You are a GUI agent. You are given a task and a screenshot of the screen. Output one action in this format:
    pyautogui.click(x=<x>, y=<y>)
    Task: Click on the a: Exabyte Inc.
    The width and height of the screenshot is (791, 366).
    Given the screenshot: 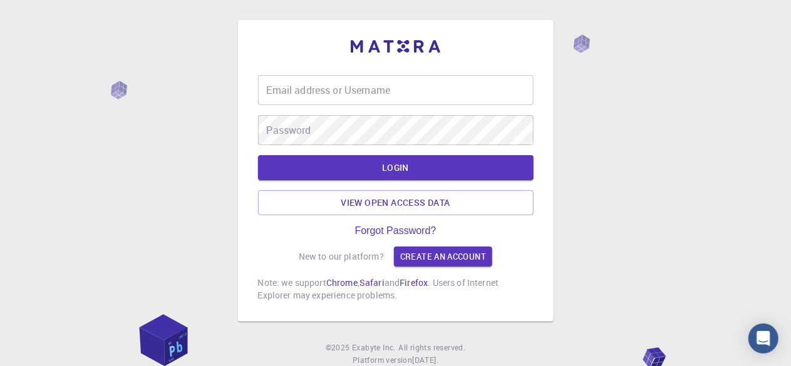 What is the action you would take?
    pyautogui.click(x=374, y=348)
    